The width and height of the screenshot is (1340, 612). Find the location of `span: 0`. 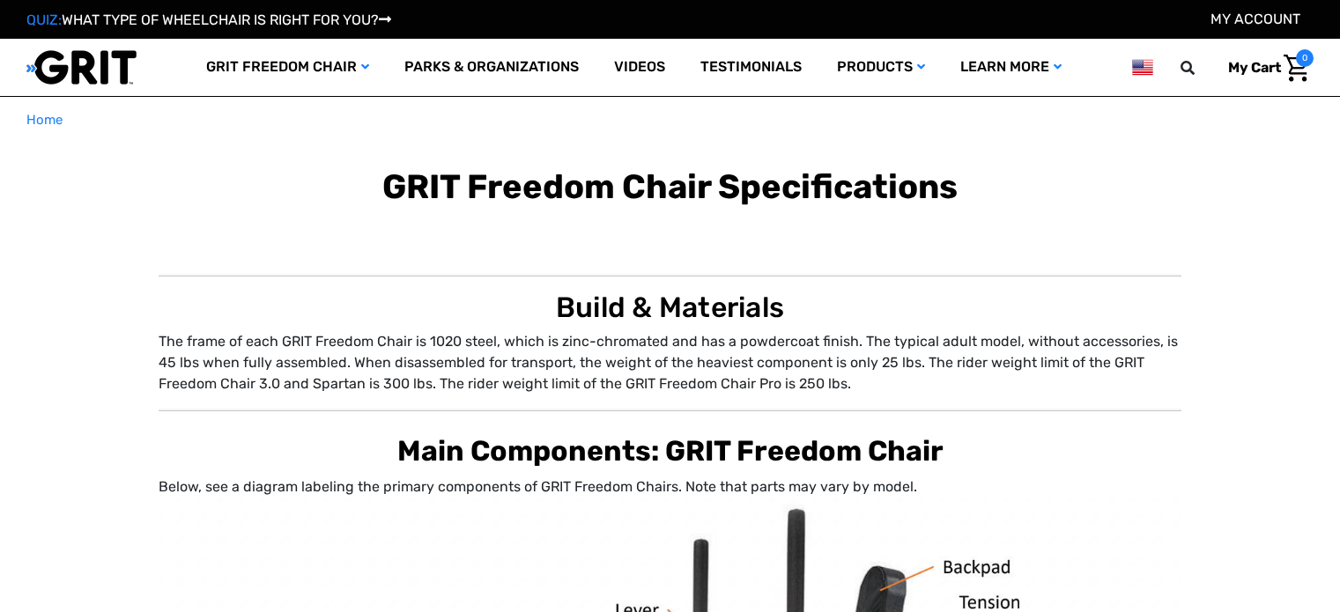

span: 0 is located at coordinates (1305, 58).